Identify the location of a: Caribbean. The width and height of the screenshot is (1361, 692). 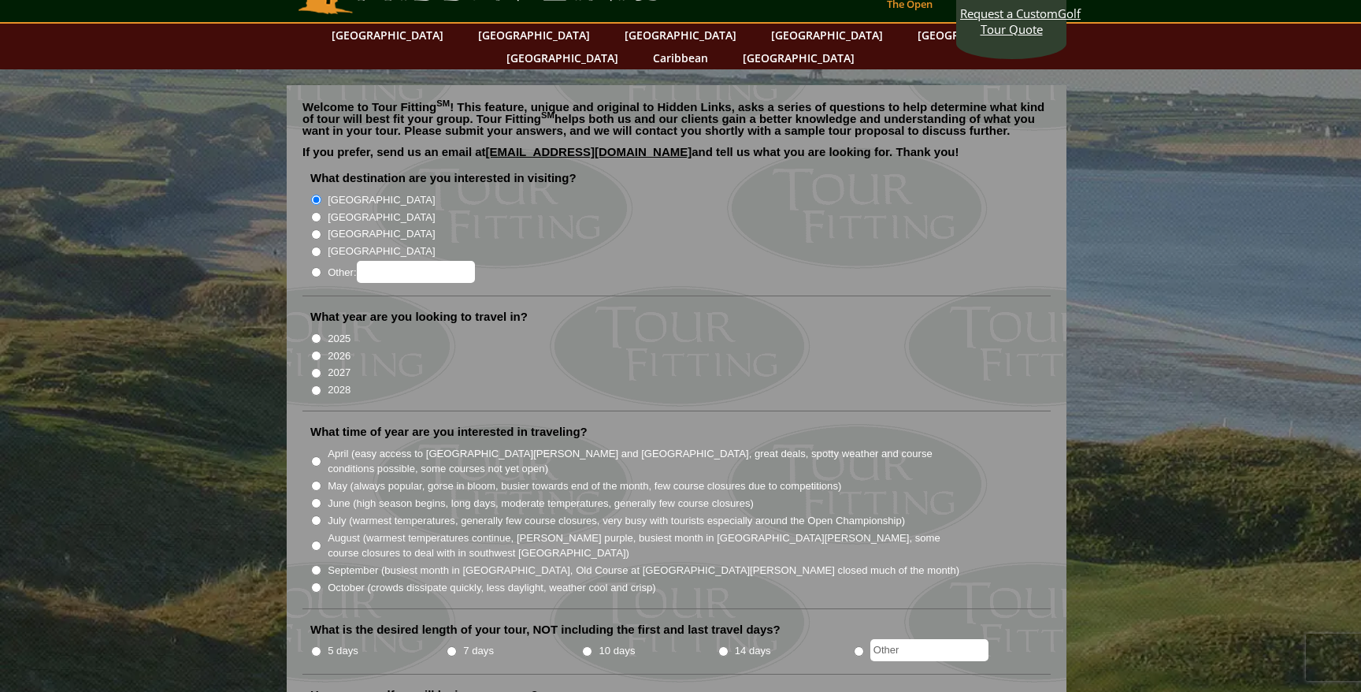
(681, 58).